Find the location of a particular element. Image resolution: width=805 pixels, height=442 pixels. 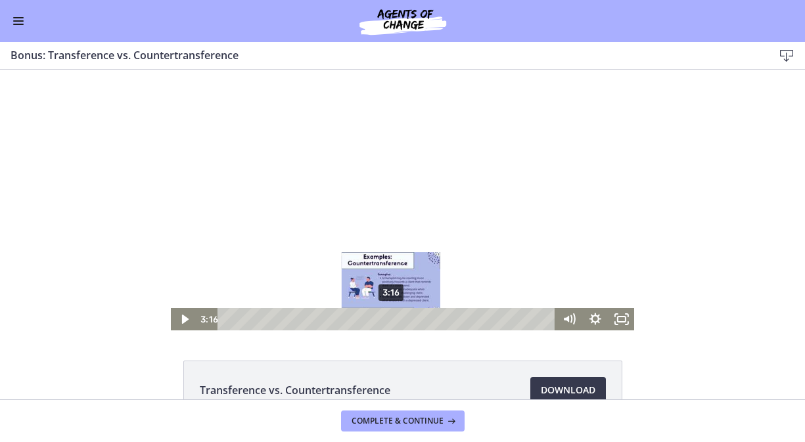

span: Transference vs. Countertransference is located at coordinates (295, 391).